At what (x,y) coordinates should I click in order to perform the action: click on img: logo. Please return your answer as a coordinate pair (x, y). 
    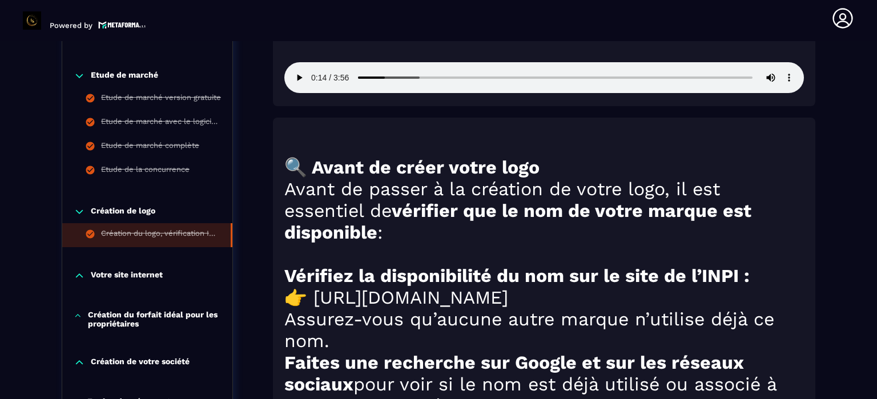
    Looking at the image, I should click on (122, 25).